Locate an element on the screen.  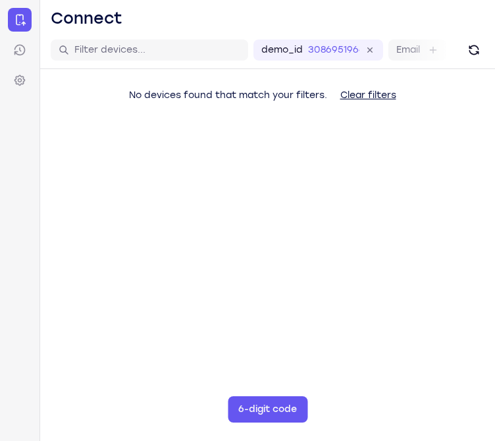
button: Clear filters is located at coordinates (368, 95).